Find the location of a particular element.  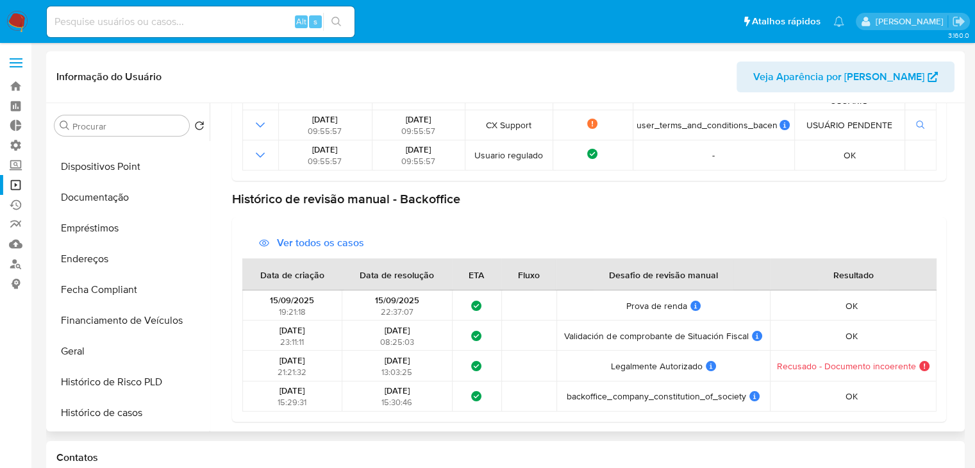

button: Documentação is located at coordinates (130, 197).